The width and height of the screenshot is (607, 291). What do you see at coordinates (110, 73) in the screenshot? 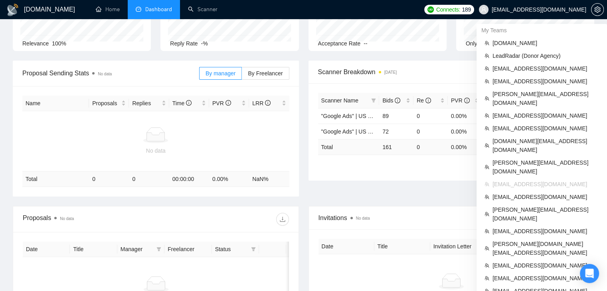
I see `span: Proposal Sending Stats` at bounding box center [110, 73].